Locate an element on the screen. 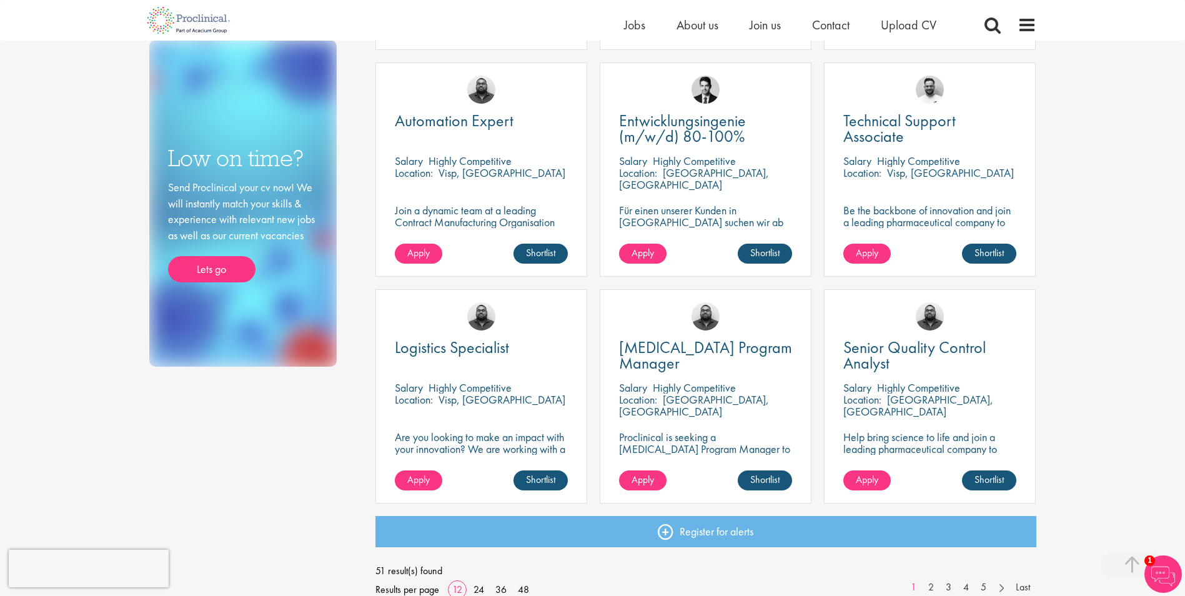  a: About us is located at coordinates (697, 25).